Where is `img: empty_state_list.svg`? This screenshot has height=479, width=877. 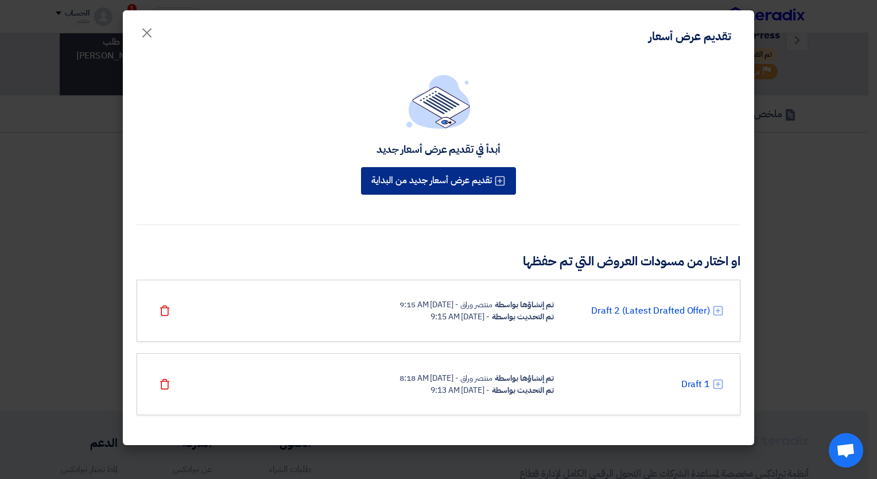
img: empty_state_list.svg is located at coordinates (438, 102).